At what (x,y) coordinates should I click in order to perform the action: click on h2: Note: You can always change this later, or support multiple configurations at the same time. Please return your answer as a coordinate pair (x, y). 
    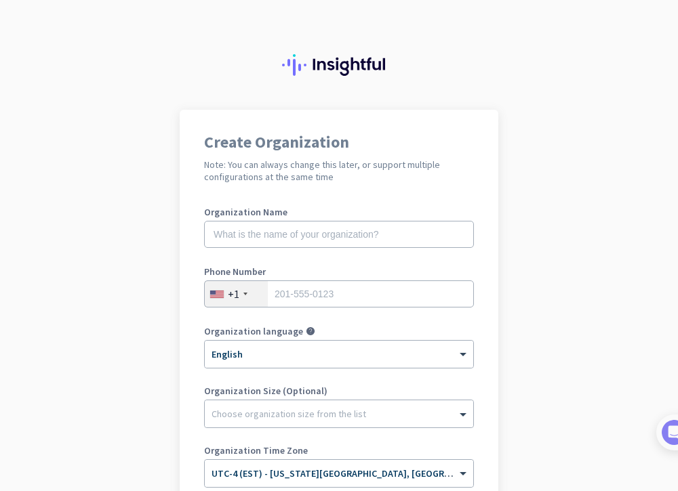
    Looking at the image, I should click on (339, 171).